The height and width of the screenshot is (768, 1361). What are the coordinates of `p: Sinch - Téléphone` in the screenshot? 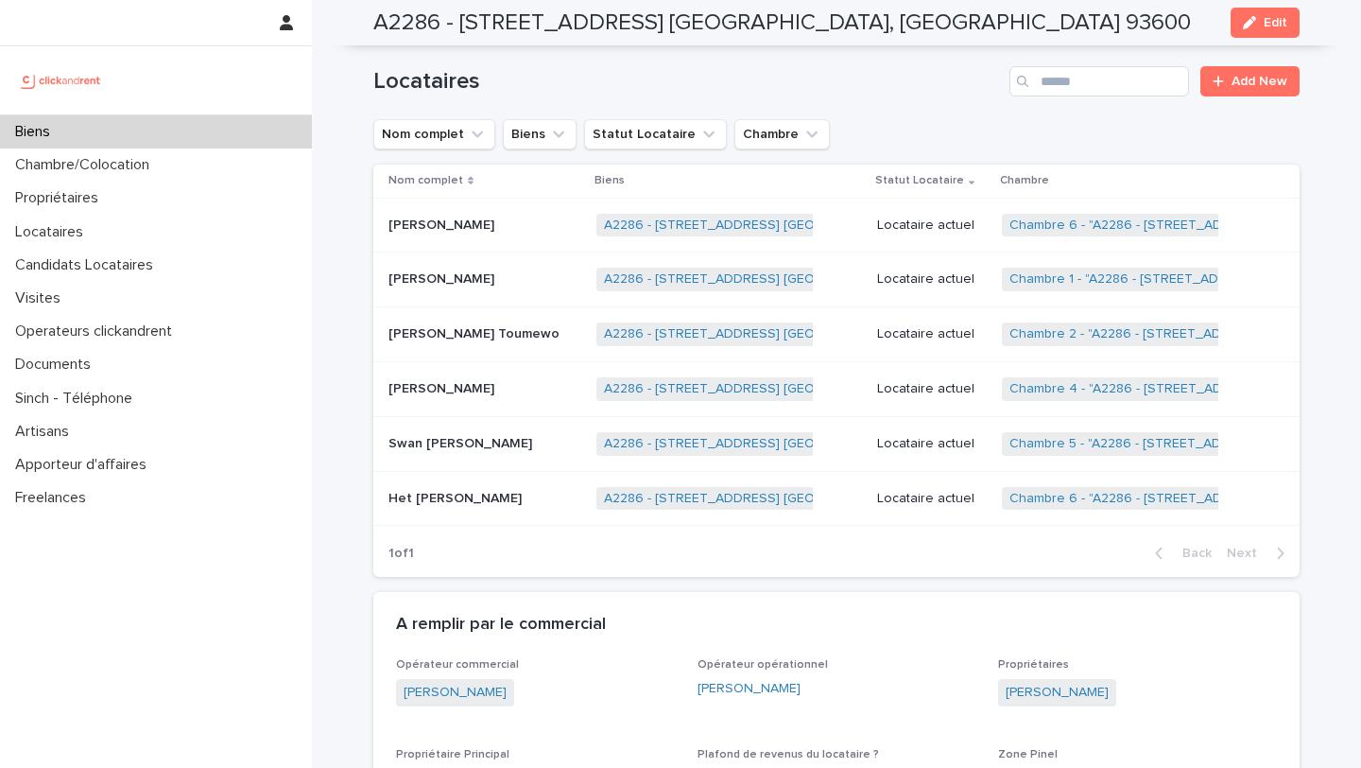 It's located at (78, 398).